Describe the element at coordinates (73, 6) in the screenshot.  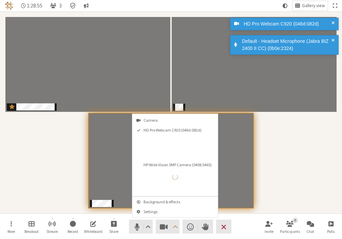
I see `div: Meeting details Encryption enabled` at that location.